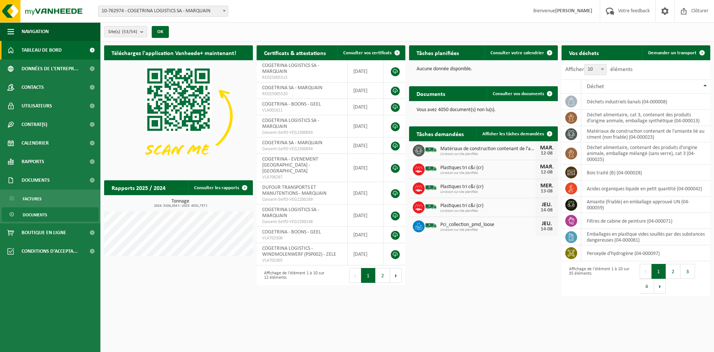 The width and height of the screenshot is (714, 352). I want to click on p: Aucune donnée disponible., so click(483, 69).